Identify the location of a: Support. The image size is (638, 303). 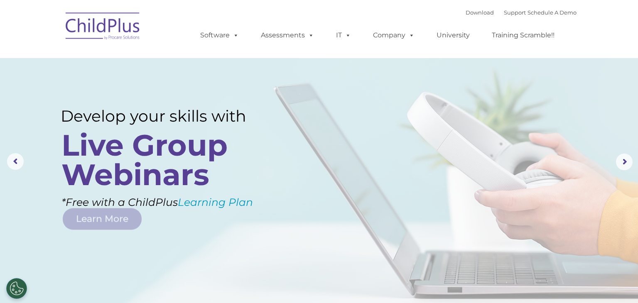
(515, 12).